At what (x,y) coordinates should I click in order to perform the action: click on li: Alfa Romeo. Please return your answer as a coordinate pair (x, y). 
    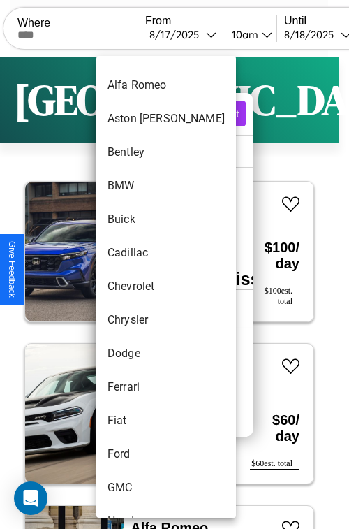
    Looking at the image, I should click on (166, 85).